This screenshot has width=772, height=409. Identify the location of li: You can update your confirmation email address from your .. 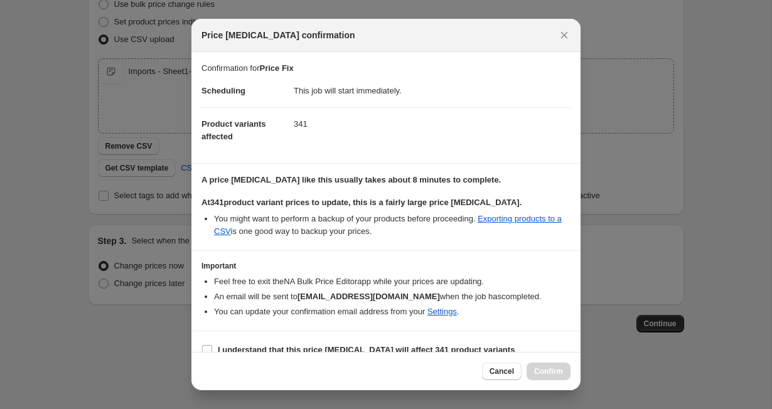
(392, 312).